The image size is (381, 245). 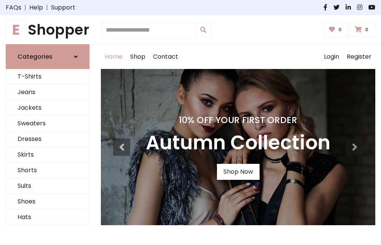 What do you see at coordinates (48, 56) in the screenshot?
I see `a: Categories` at bounding box center [48, 56].